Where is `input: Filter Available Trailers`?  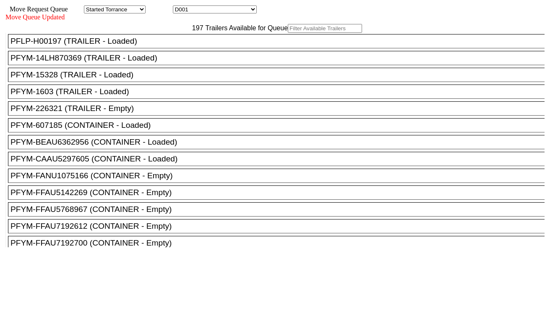
input: Filter Available Trailers is located at coordinates (325, 28).